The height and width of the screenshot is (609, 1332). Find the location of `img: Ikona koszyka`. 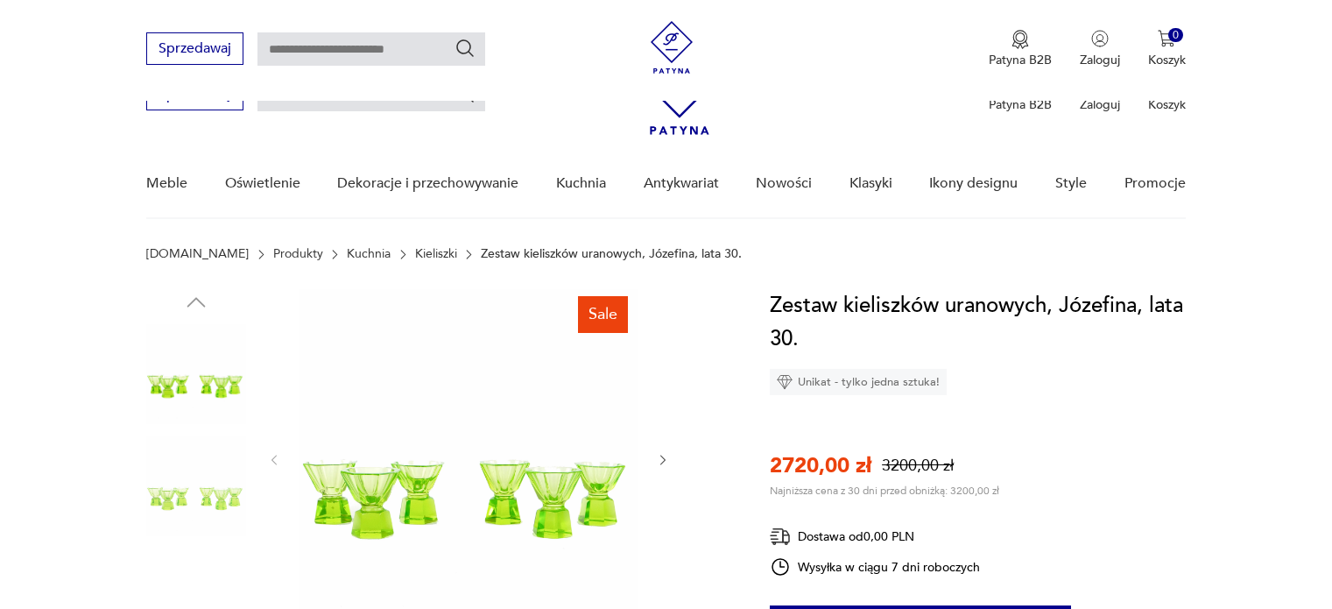

img: Ikona koszyka is located at coordinates (1167, 39).